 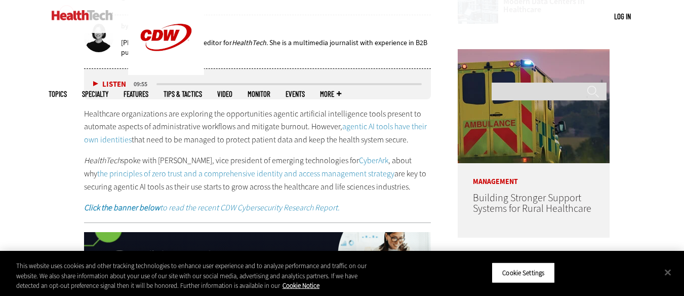 What do you see at coordinates (532, 203) in the screenshot?
I see `a: Building Stronger Support Systems for Rural Healthcare` at bounding box center [532, 203].